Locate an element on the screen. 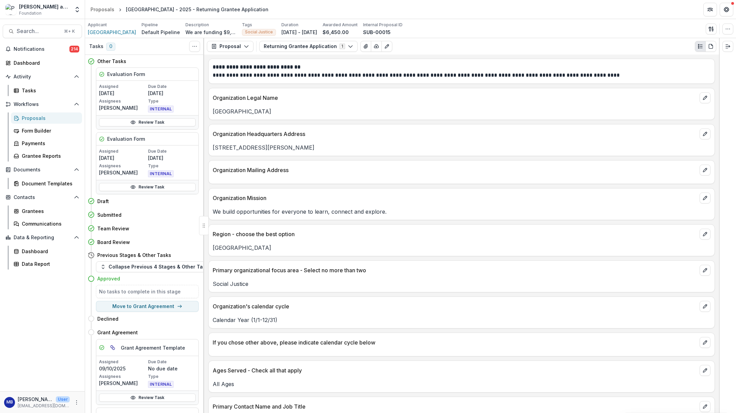  h4: Approved is located at coordinates (109, 278).